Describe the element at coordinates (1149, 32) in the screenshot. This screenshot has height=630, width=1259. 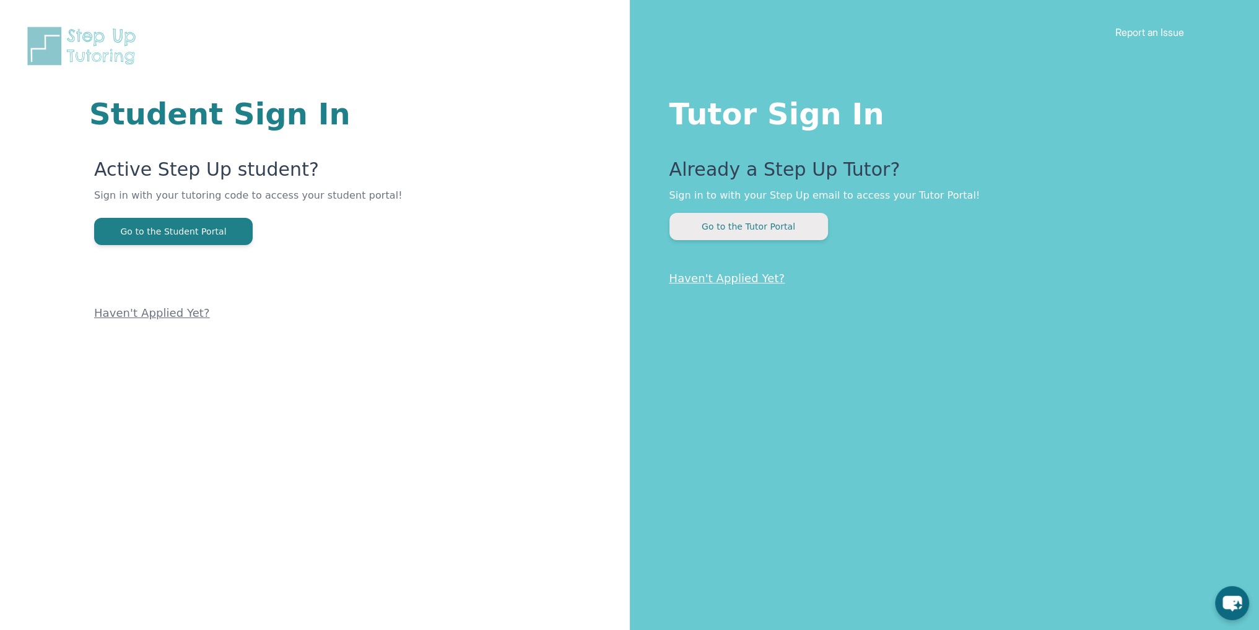
I see `a: Report an Issue` at that location.